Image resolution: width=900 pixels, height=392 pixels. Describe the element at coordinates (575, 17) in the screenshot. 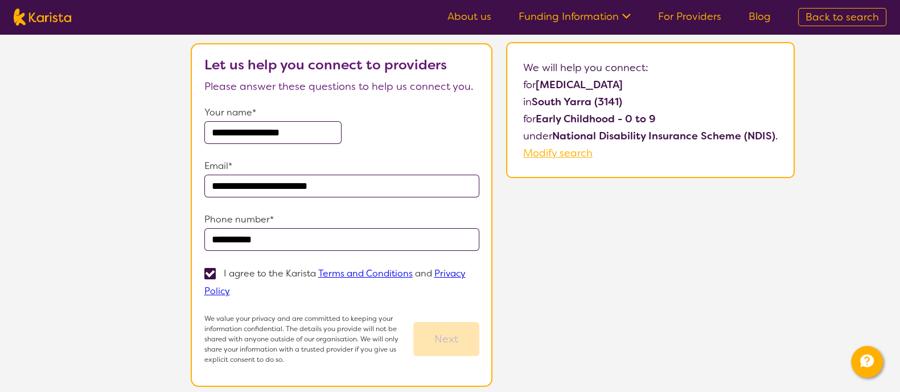

I see `a: Funding Information` at that location.